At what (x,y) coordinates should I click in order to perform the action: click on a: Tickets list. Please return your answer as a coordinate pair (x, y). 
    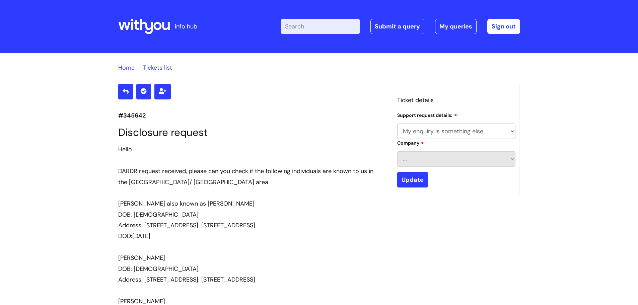
    Looking at the image, I should click on (157, 68).